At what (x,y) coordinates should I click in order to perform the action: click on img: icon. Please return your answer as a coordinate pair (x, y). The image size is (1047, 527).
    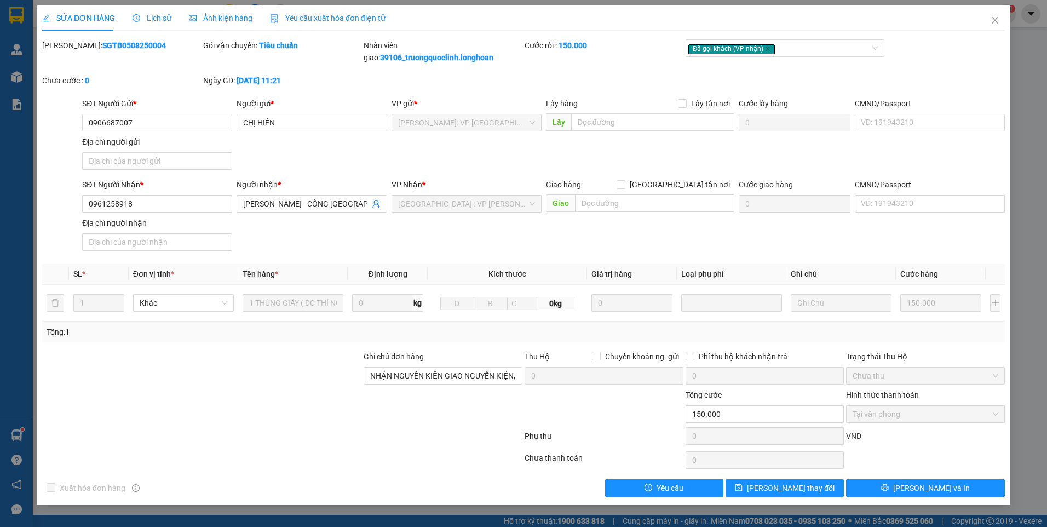
    Looking at the image, I should click on (274, 19).